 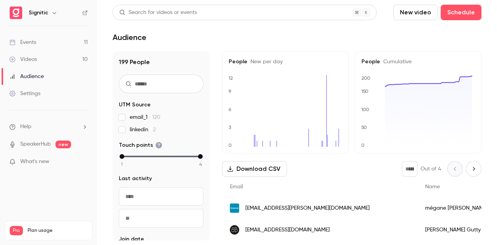 What do you see at coordinates (63, 144) in the screenshot?
I see `span: new` at bounding box center [63, 144].